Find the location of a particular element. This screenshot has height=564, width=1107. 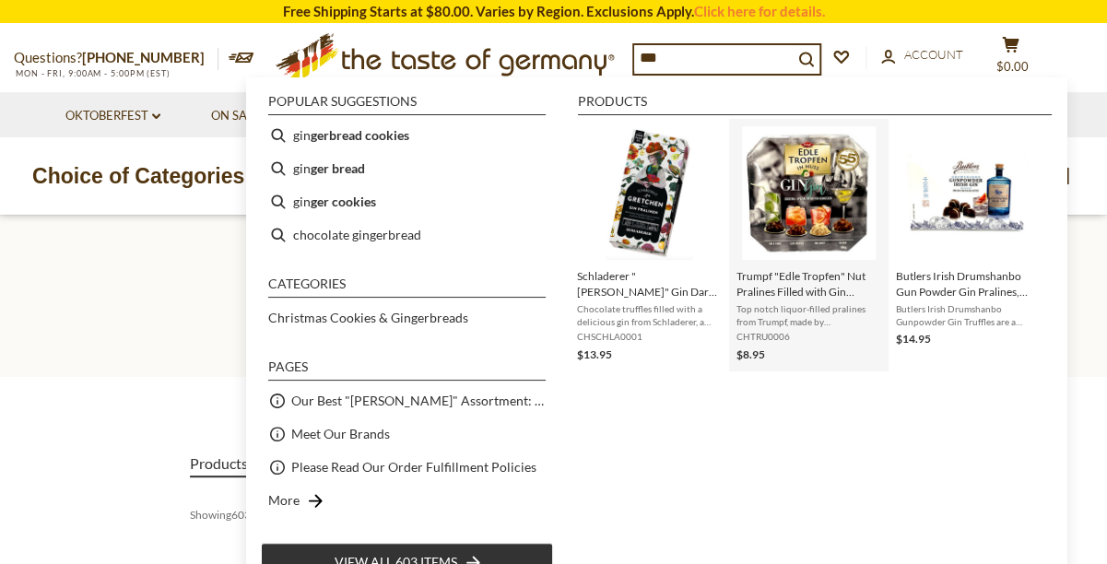

li: Christmas Cookies & Gingerbreads is located at coordinates (407, 318).